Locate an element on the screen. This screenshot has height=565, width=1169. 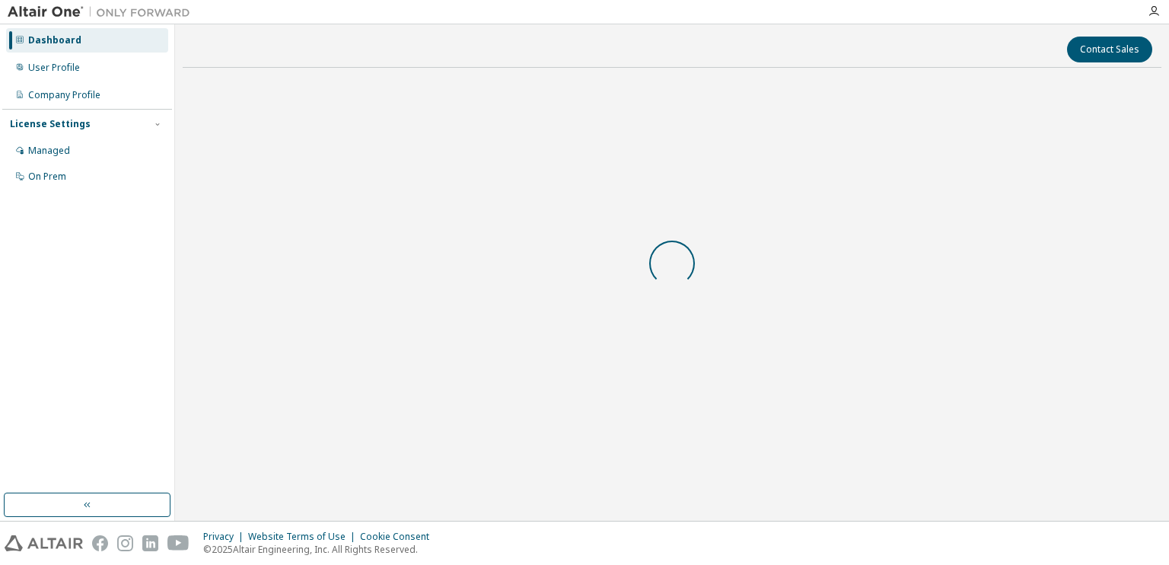
img: linkedin.svg is located at coordinates (150, 543).